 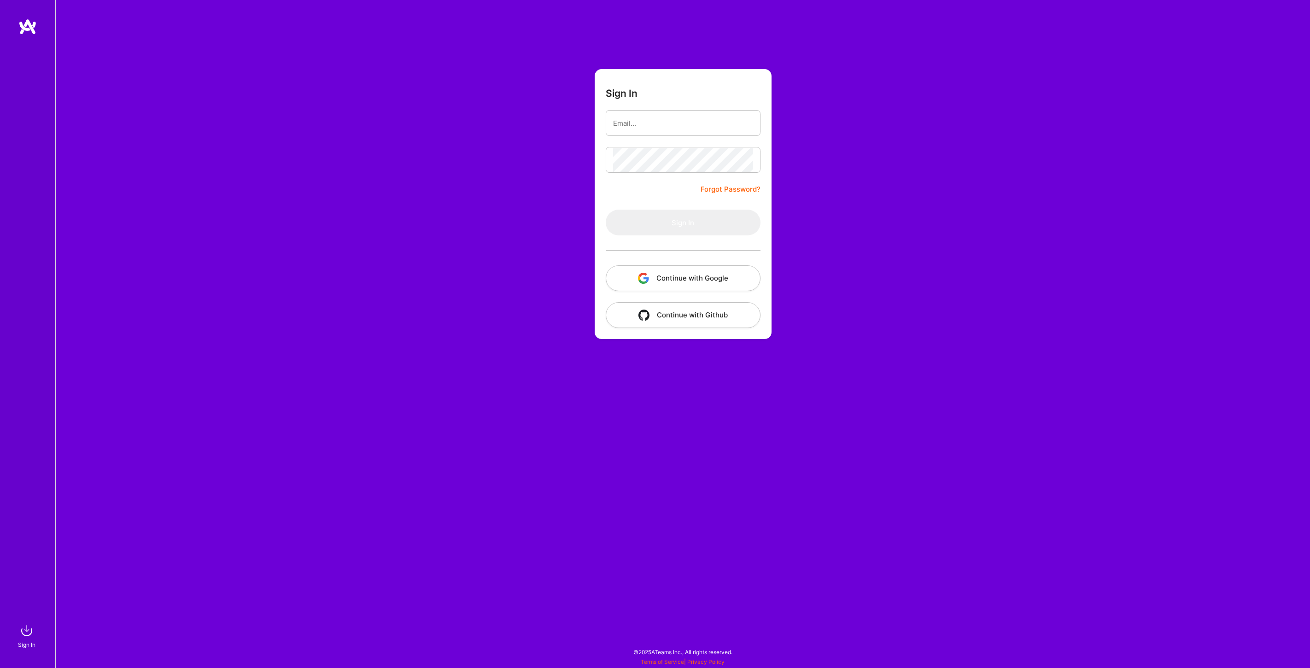 I want to click on button: Continue with Github, so click(x=683, y=315).